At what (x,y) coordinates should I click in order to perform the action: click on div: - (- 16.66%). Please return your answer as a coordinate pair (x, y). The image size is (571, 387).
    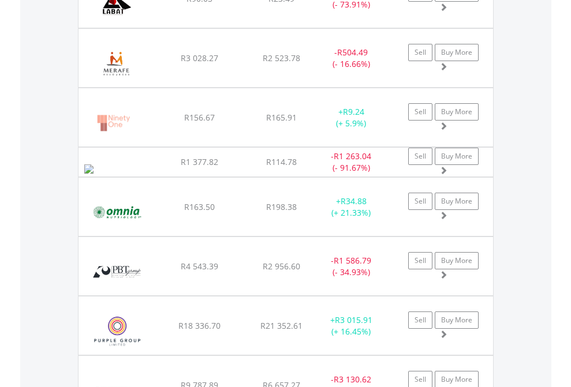
    Looking at the image, I should click on (351, 58).